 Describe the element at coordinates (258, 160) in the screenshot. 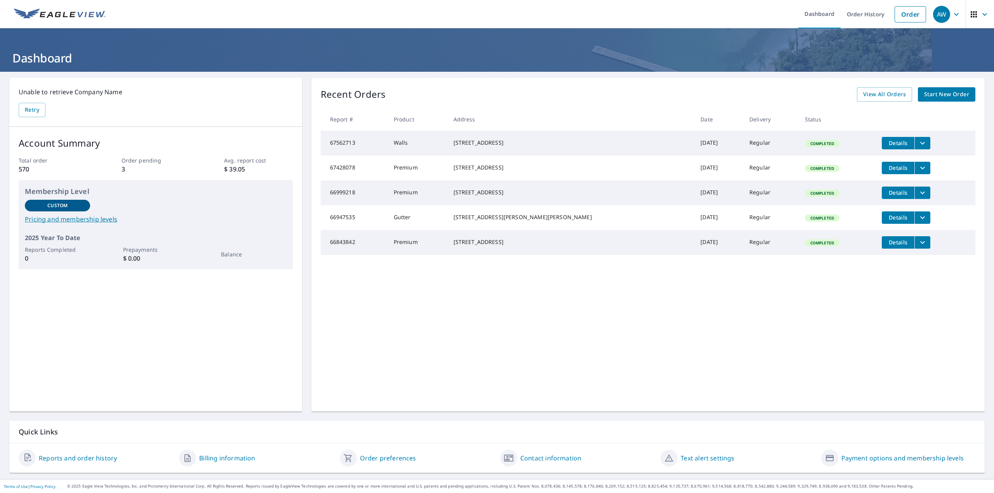

I see `p: Avg. report cost` at that location.